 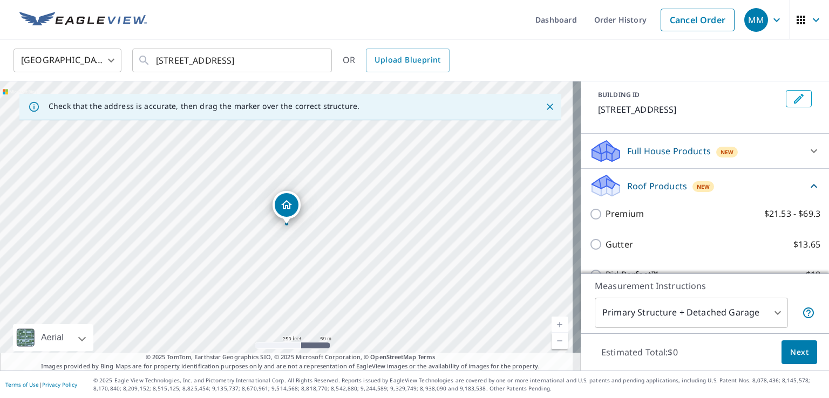 I want to click on div: MM, so click(x=756, y=20).